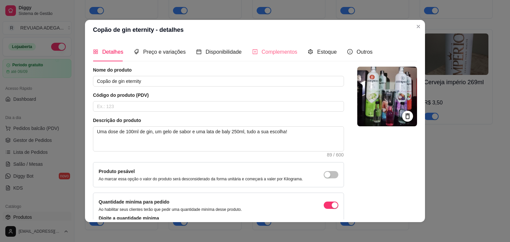 This screenshot has width=510, height=242. Describe the element at coordinates (255, 52) in the screenshot. I see `span: plus-square` at that location.